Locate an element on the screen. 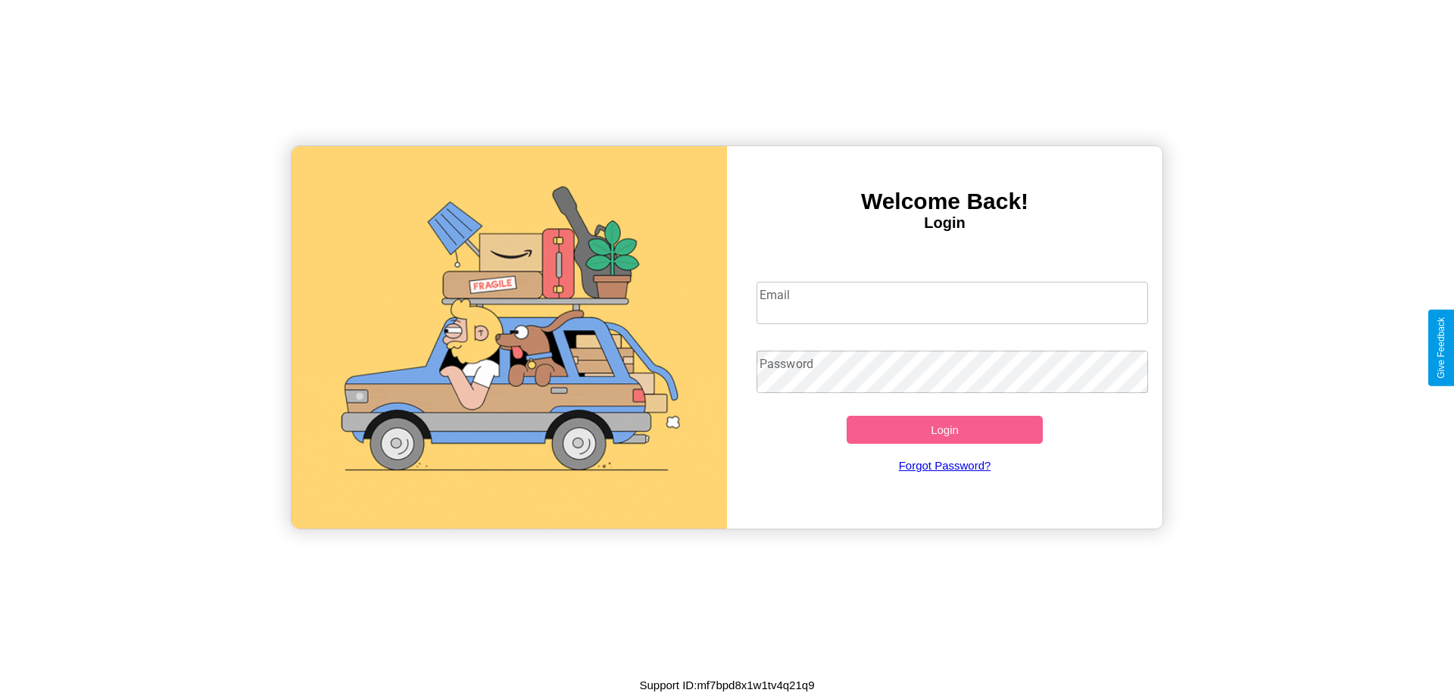  button: Login is located at coordinates (945, 429).